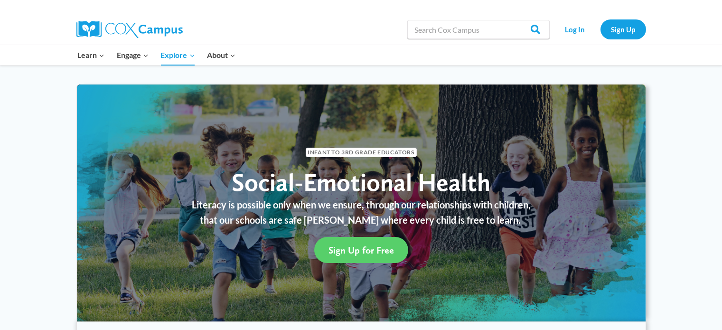  Describe the element at coordinates (157, 55) in the screenshot. I see `nav: Primary Navigation` at that location.